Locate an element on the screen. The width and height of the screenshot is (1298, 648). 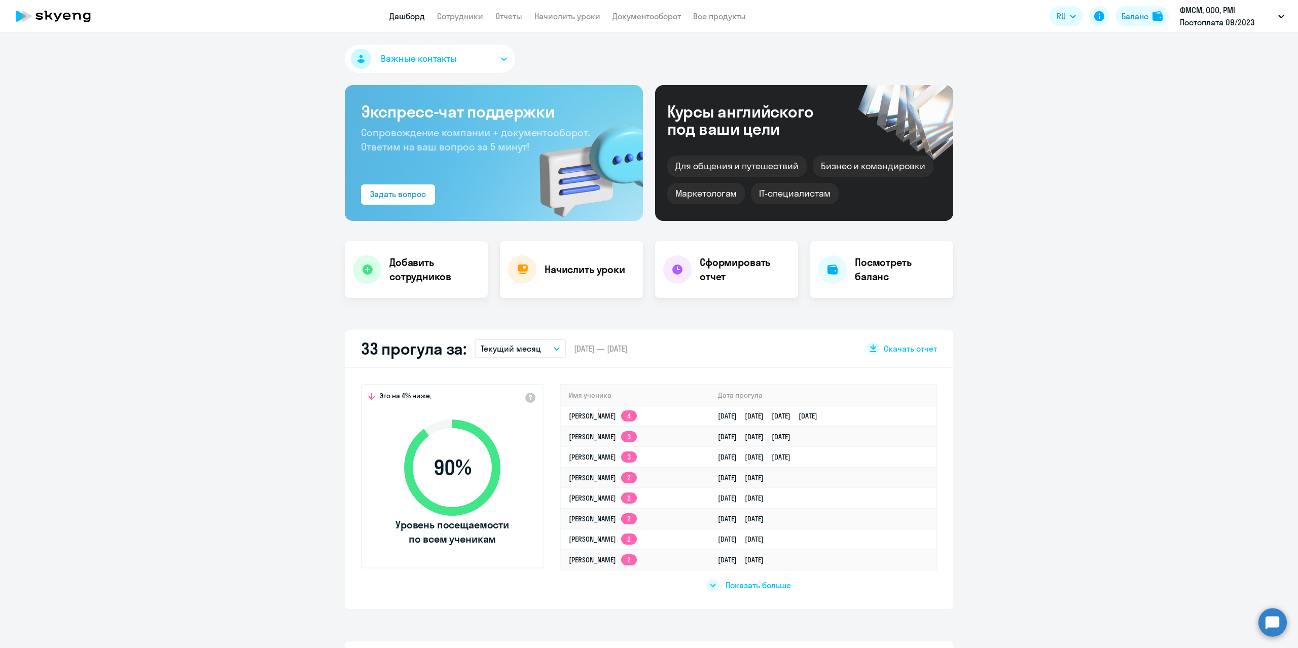
span: Скачать отчет is located at coordinates (910, 349).